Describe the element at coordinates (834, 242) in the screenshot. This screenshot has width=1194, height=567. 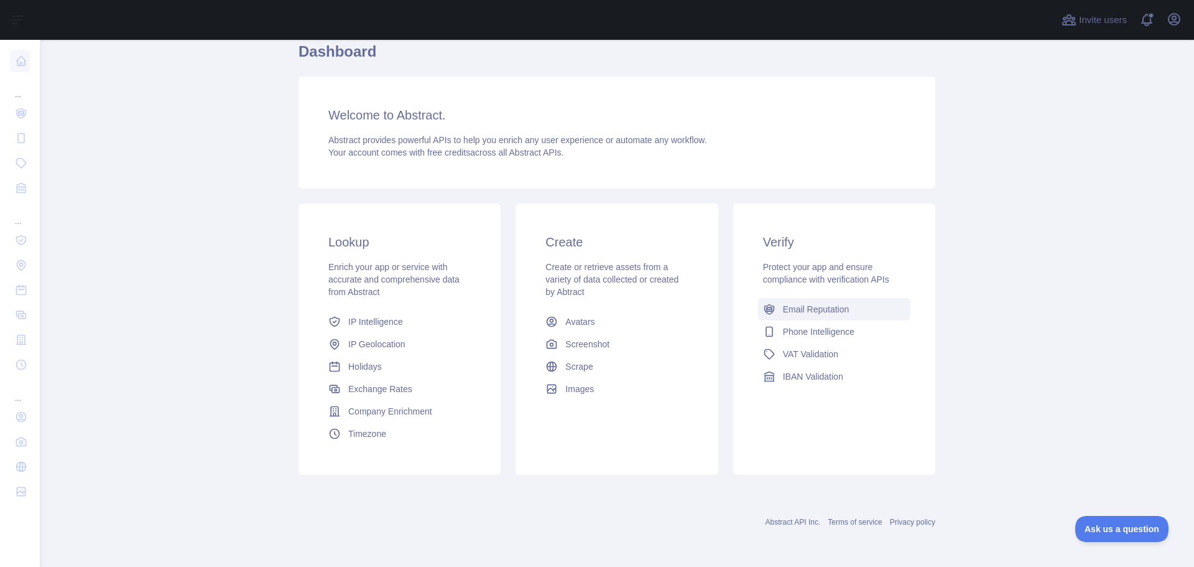
I see `h3: Verify` at that location.